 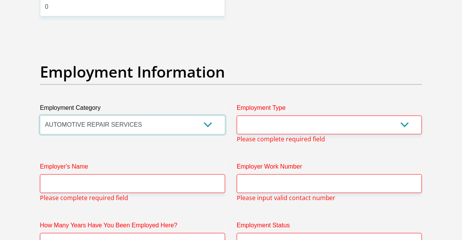 What do you see at coordinates (132, 227) in the screenshot?
I see `label: How Many Years Have You Been Employed Here?` at bounding box center [132, 227].